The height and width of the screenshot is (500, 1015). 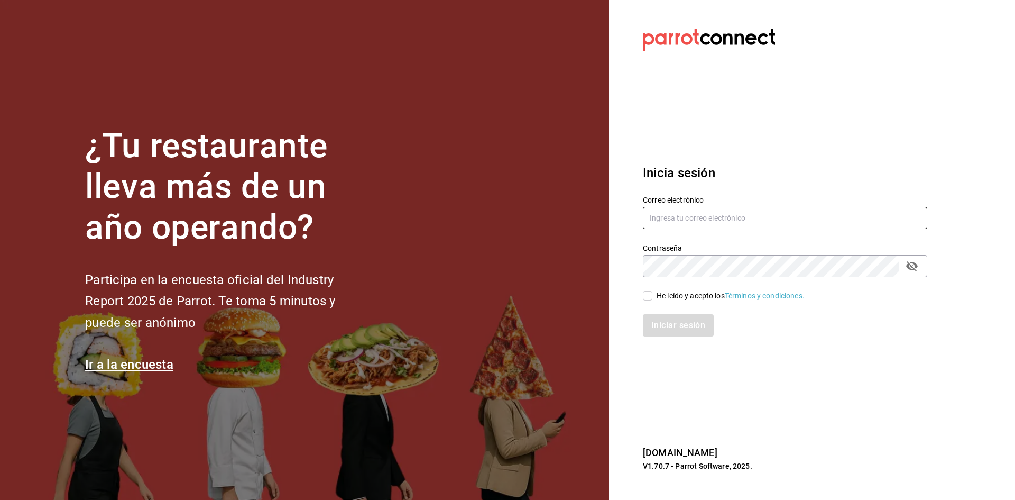 What do you see at coordinates (785, 200) in the screenshot?
I see `label: Correo electrónico` at bounding box center [785, 200].